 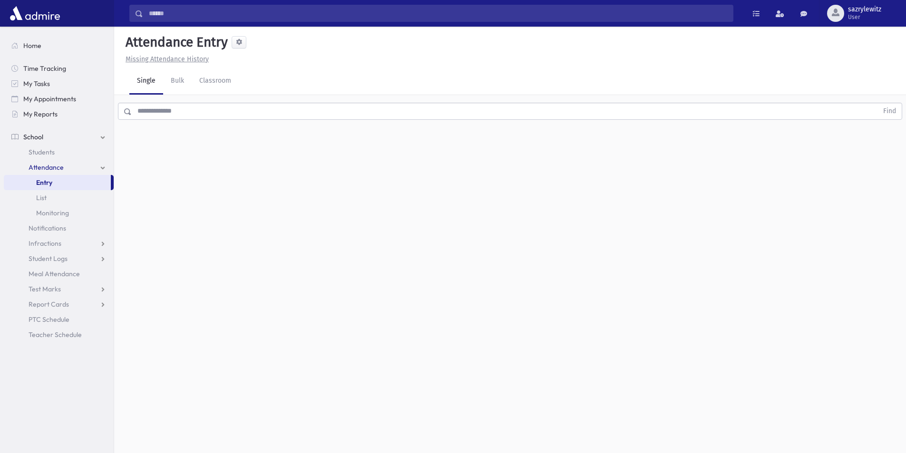 I want to click on a: School, so click(x=59, y=137).